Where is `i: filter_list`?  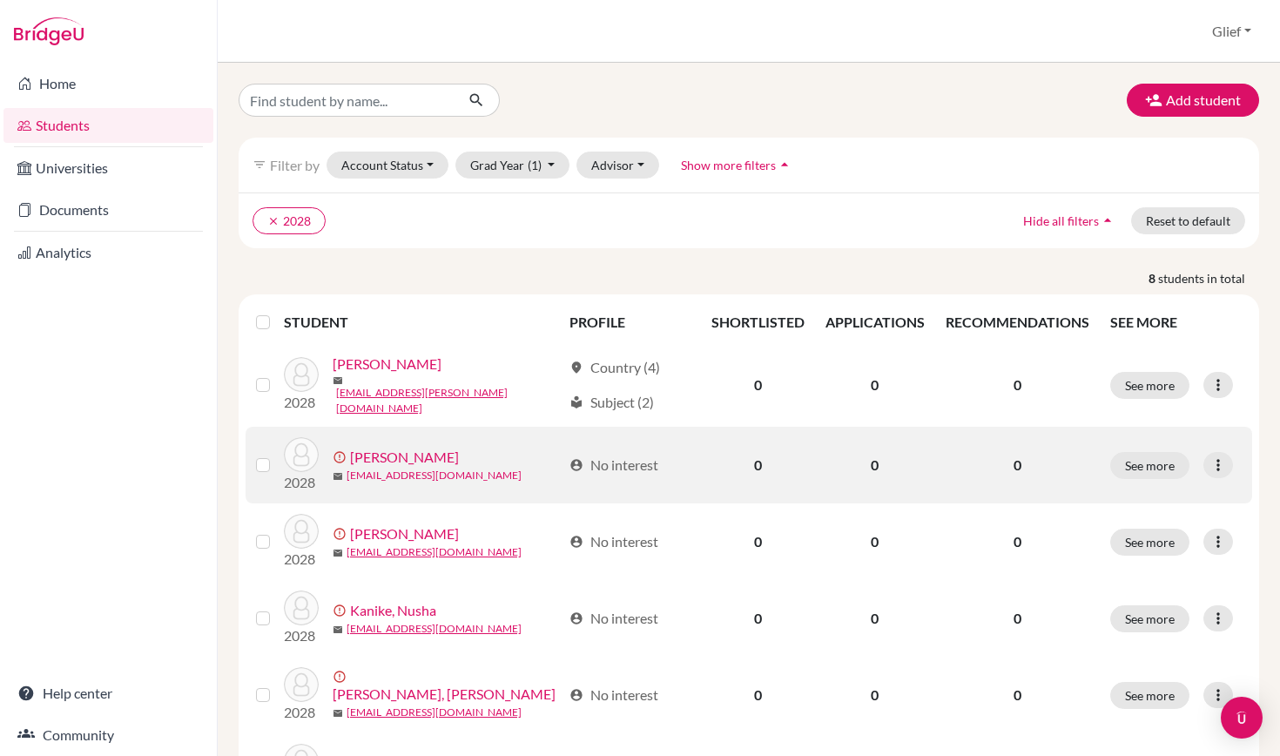
i: filter_list is located at coordinates (260, 165).